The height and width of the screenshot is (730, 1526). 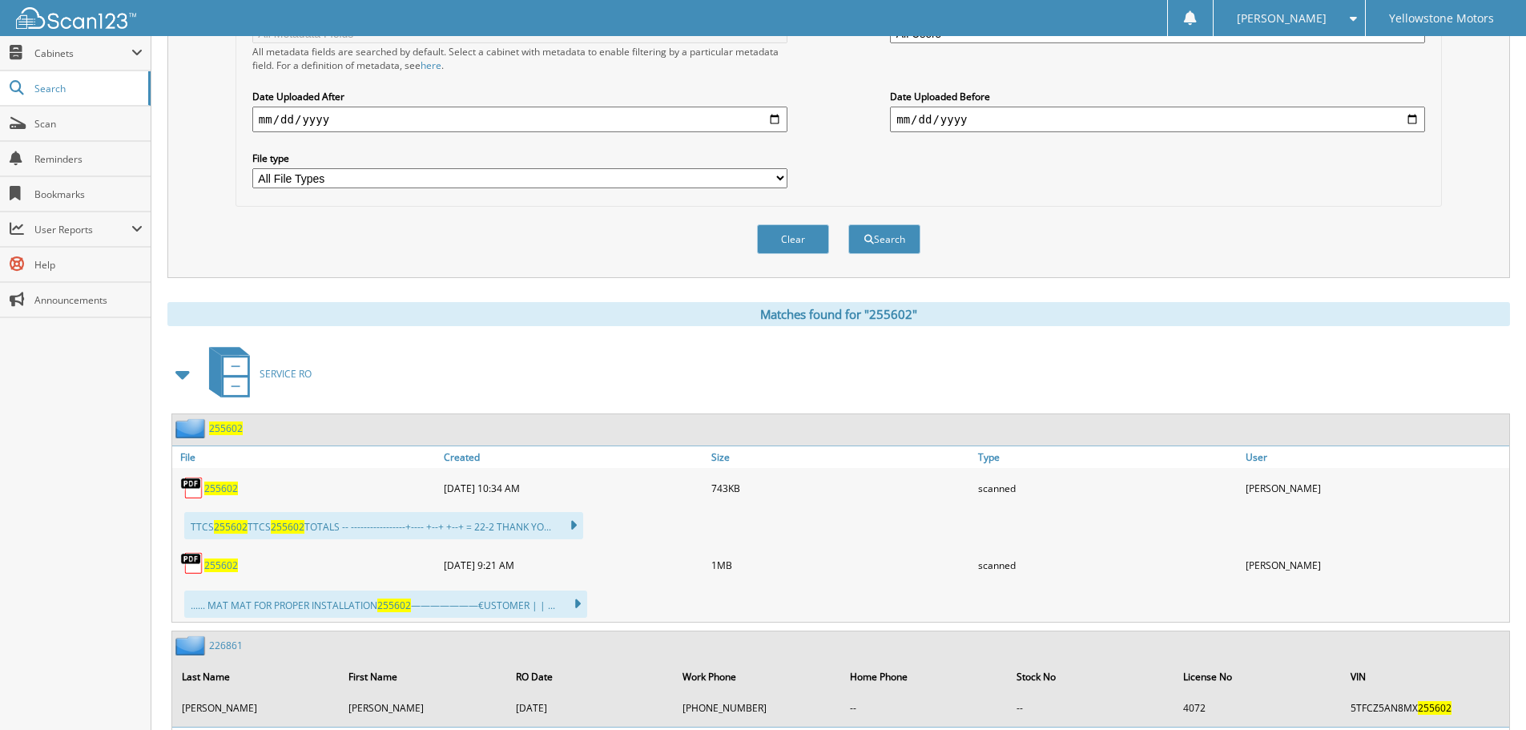 What do you see at coordinates (1376, 457) in the screenshot?
I see `a: User` at bounding box center [1376, 457].